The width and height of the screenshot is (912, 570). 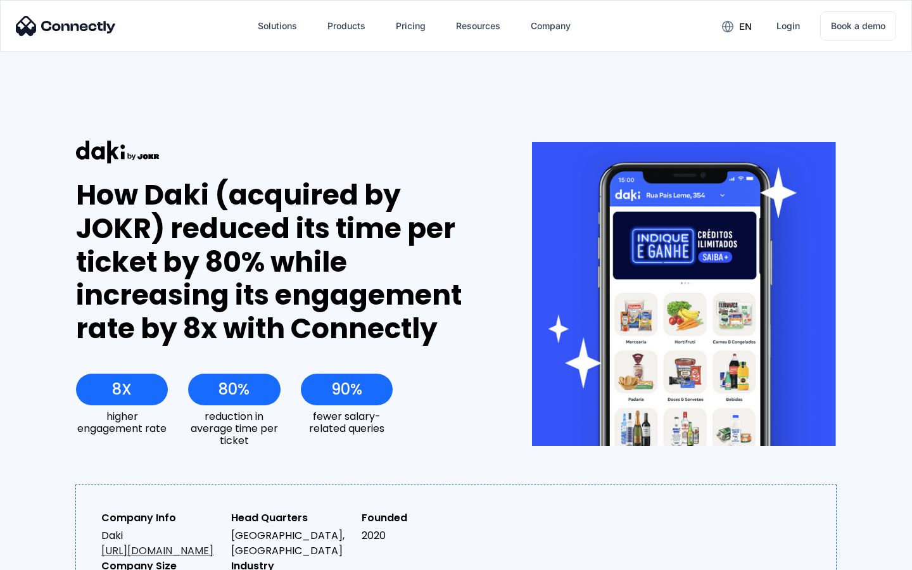 What do you see at coordinates (411, 26) in the screenshot?
I see `a: Pricing` at bounding box center [411, 26].